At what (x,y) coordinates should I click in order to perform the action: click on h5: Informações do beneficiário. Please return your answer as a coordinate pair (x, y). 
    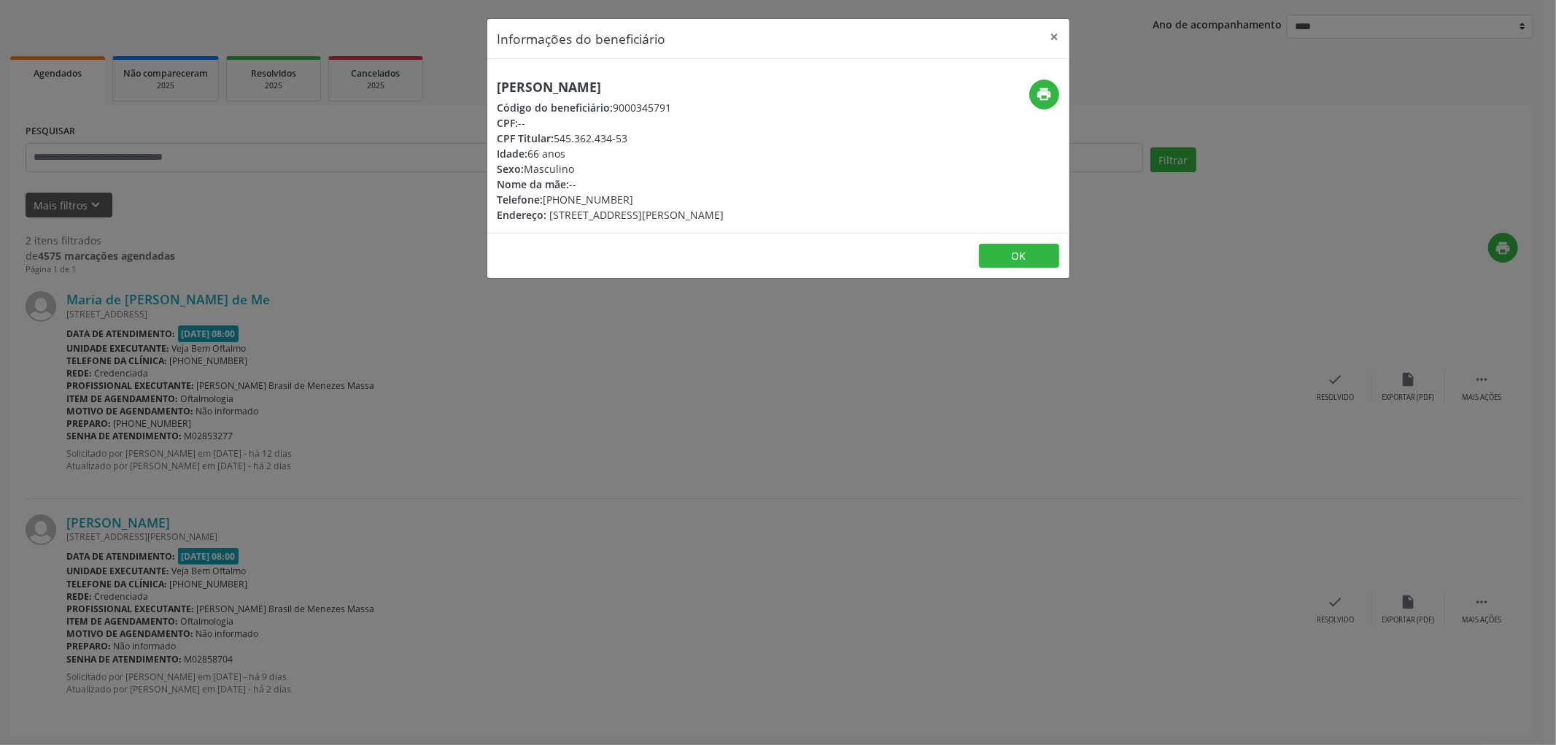
    Looking at the image, I should click on (581, 39).